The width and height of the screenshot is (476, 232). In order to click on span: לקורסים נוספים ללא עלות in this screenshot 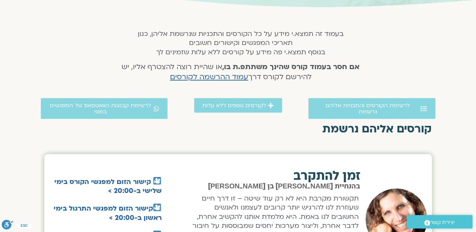, I will do `click(235, 106)`.